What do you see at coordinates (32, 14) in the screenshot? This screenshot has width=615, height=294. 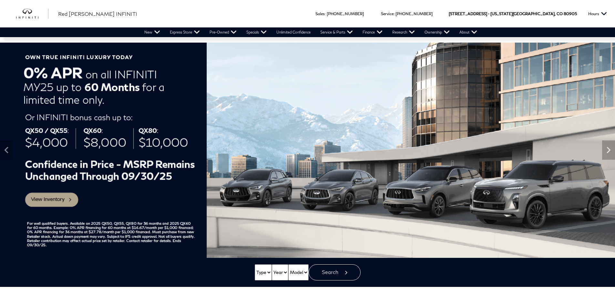 I see `a: infiniti` at bounding box center [32, 14].